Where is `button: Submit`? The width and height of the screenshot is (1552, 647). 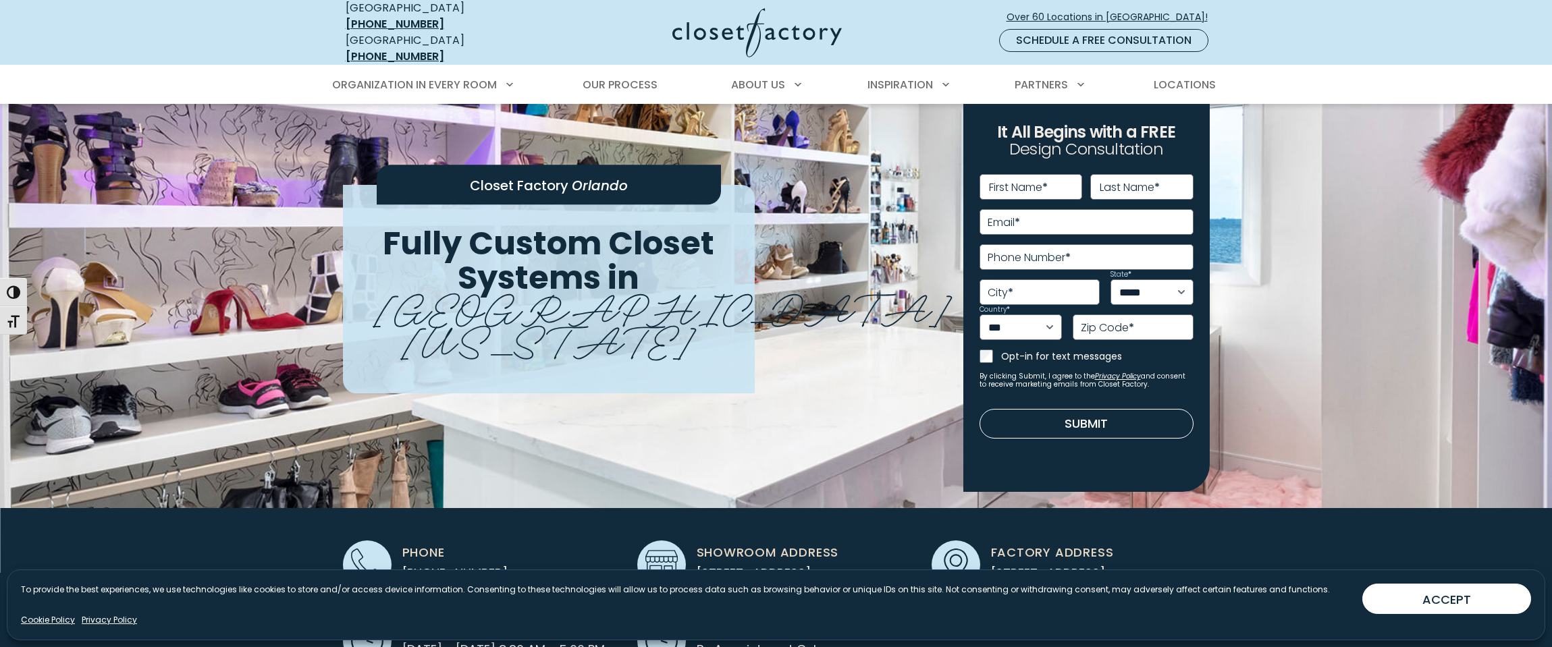 button: Submit is located at coordinates (1086, 424).